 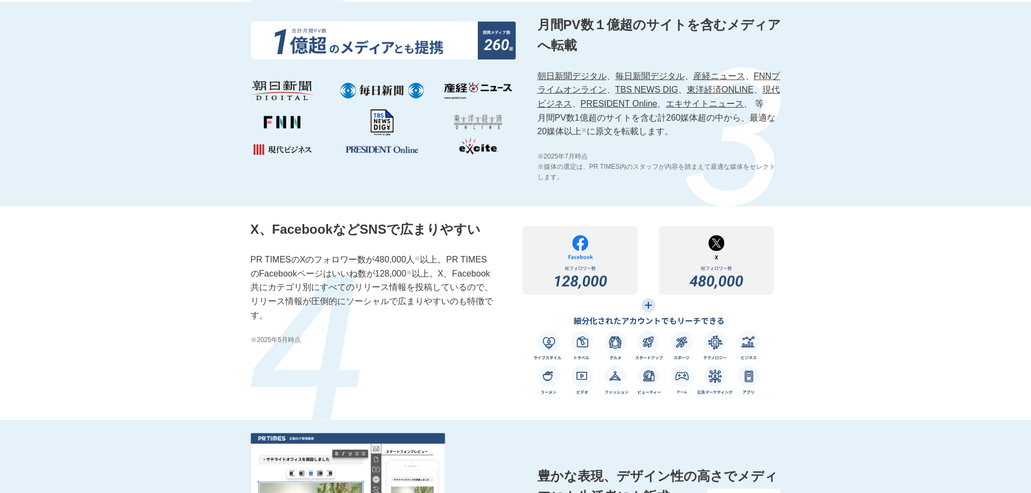 What do you see at coordinates (719, 76) in the screenshot?
I see `a: 産経ニュース` at bounding box center [719, 76].